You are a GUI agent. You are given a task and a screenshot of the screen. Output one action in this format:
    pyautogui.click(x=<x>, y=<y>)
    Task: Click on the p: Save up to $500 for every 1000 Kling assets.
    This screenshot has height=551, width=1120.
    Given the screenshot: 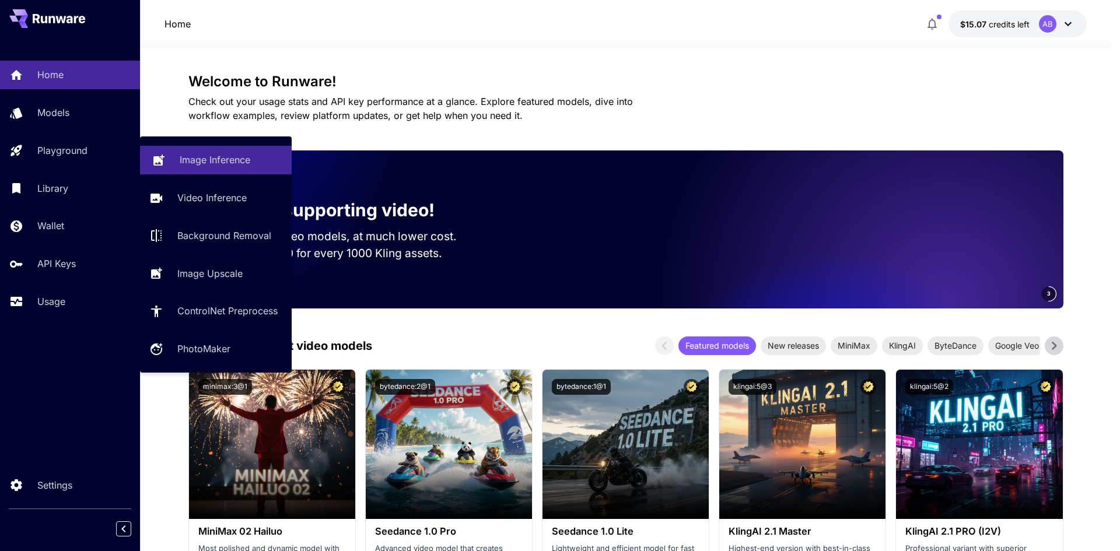 What is the action you would take?
    pyautogui.click(x=343, y=253)
    